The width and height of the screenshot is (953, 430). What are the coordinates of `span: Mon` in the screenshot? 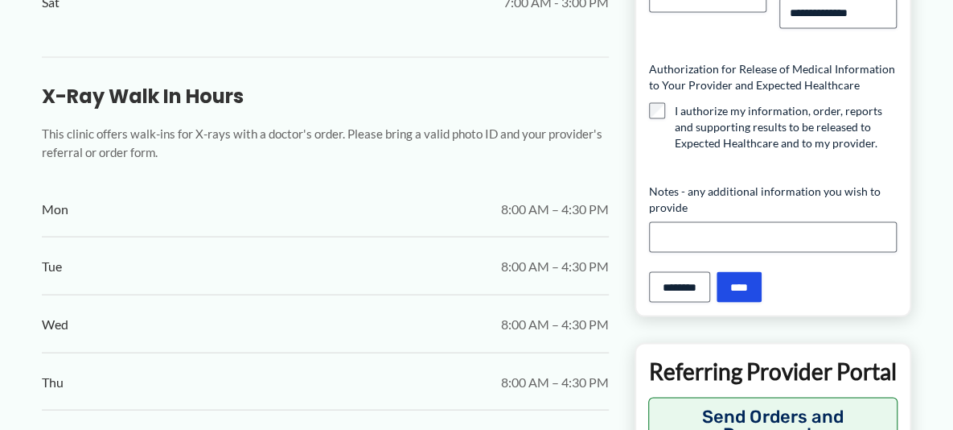 It's located at (55, 208).